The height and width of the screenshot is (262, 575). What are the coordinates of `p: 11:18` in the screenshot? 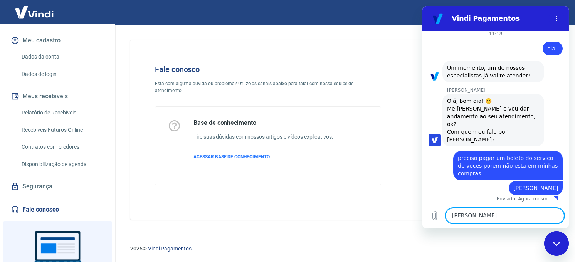 It's located at (73, 28).